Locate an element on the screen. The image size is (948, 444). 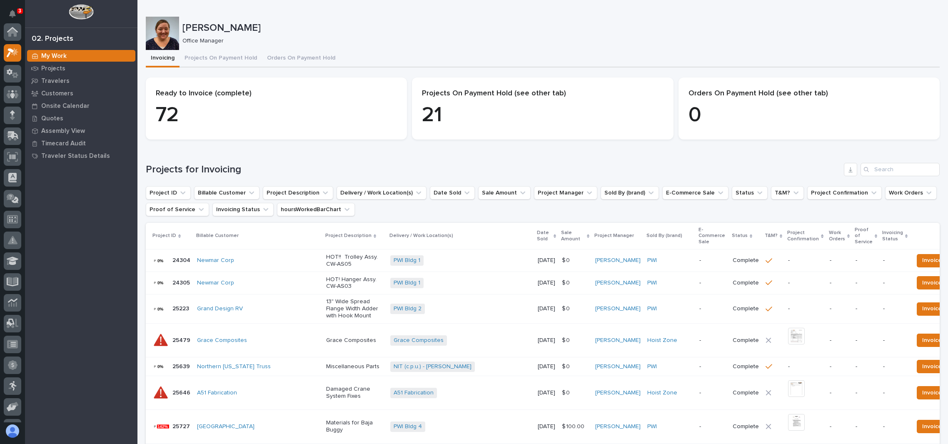
p: Ready to Invoice (complete) is located at coordinates (276, 94).